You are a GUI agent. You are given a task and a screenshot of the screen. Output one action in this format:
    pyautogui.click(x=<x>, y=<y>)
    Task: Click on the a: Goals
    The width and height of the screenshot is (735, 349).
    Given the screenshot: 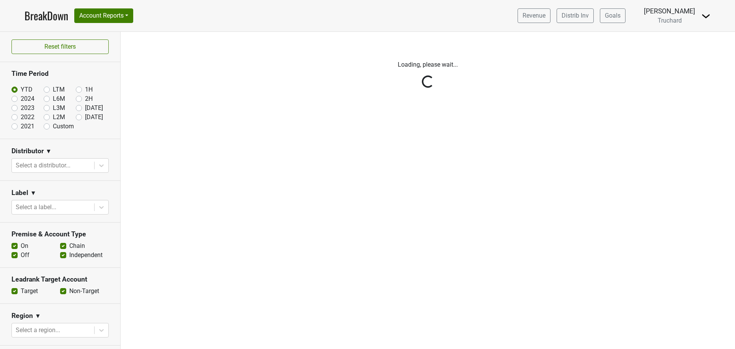 What is the action you would take?
    pyautogui.click(x=612, y=16)
    